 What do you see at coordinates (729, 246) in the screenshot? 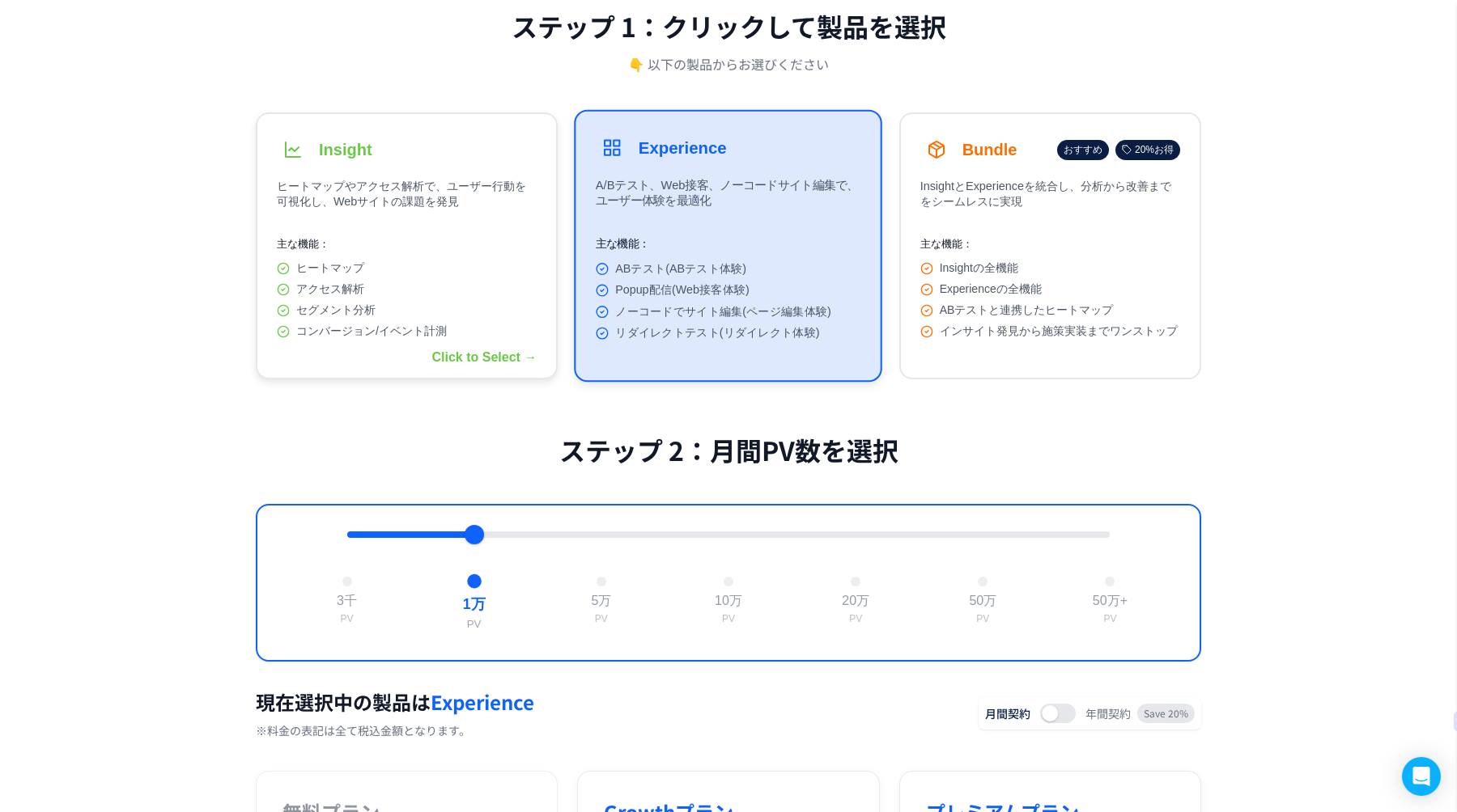
I see `button: ExperienceA/Bテスト、Web接客、ノーコードサイト編集で、ユーザー体験を最適化主な機能：ABテスト(ABテスト体験)Popup配信(Web接客体験)ノーコードでサイト編集(ページ編集...` at bounding box center [729, 246].